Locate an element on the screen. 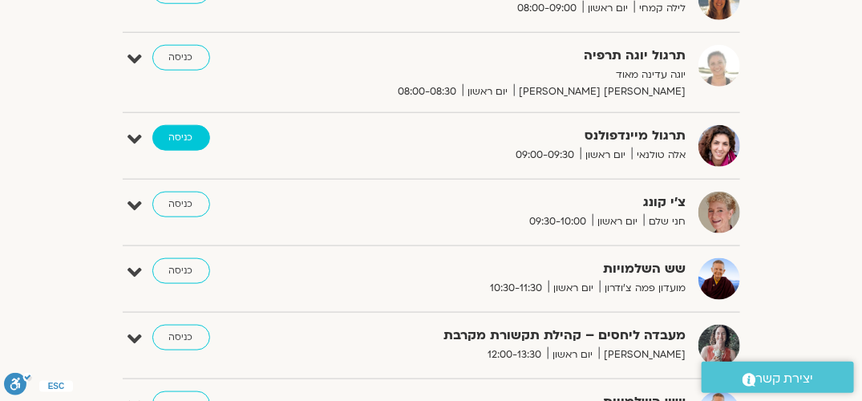 This screenshot has width=862, height=401. a: יצירת קשר is located at coordinates (778, 377).